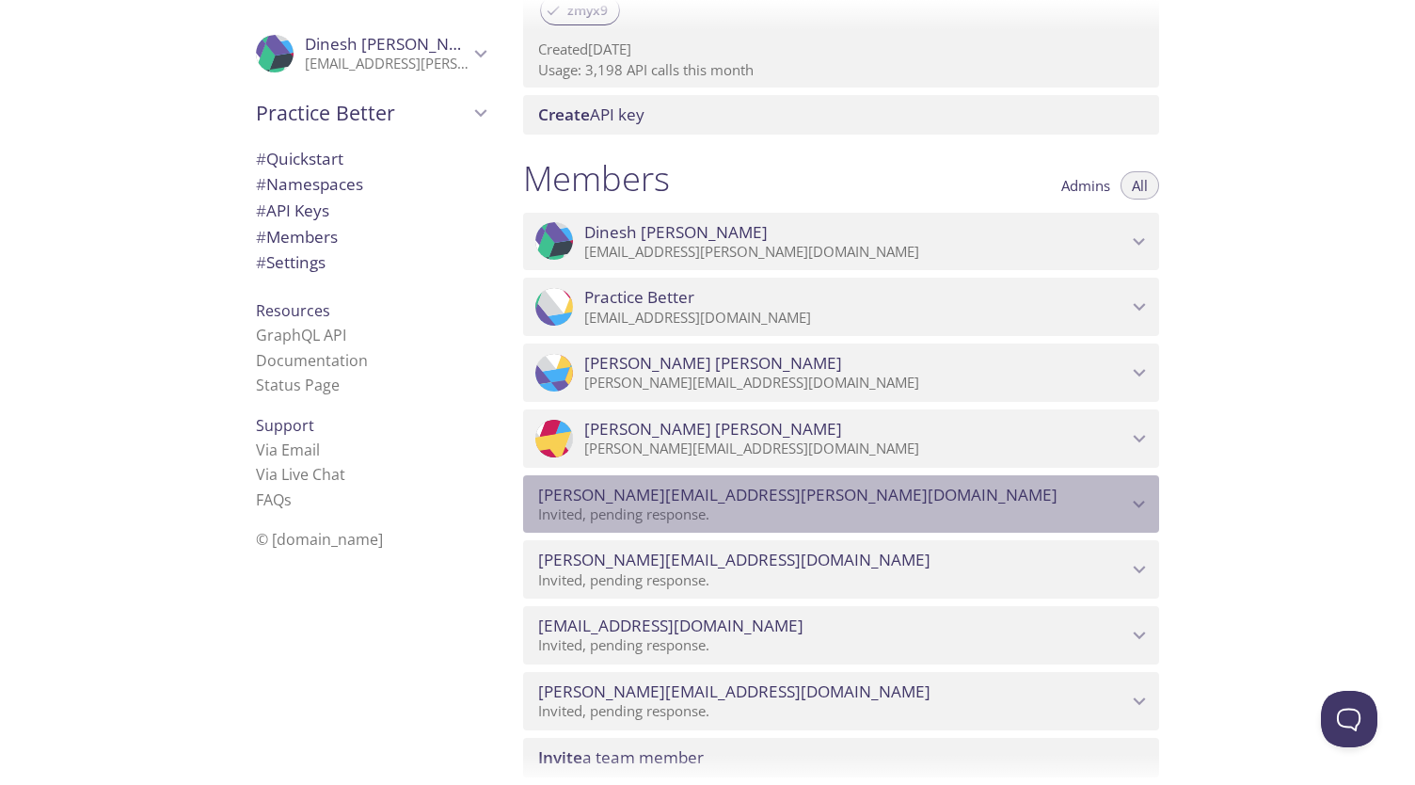  Describe the element at coordinates (311, 360) in the screenshot. I see `a: Documentation` at that location.